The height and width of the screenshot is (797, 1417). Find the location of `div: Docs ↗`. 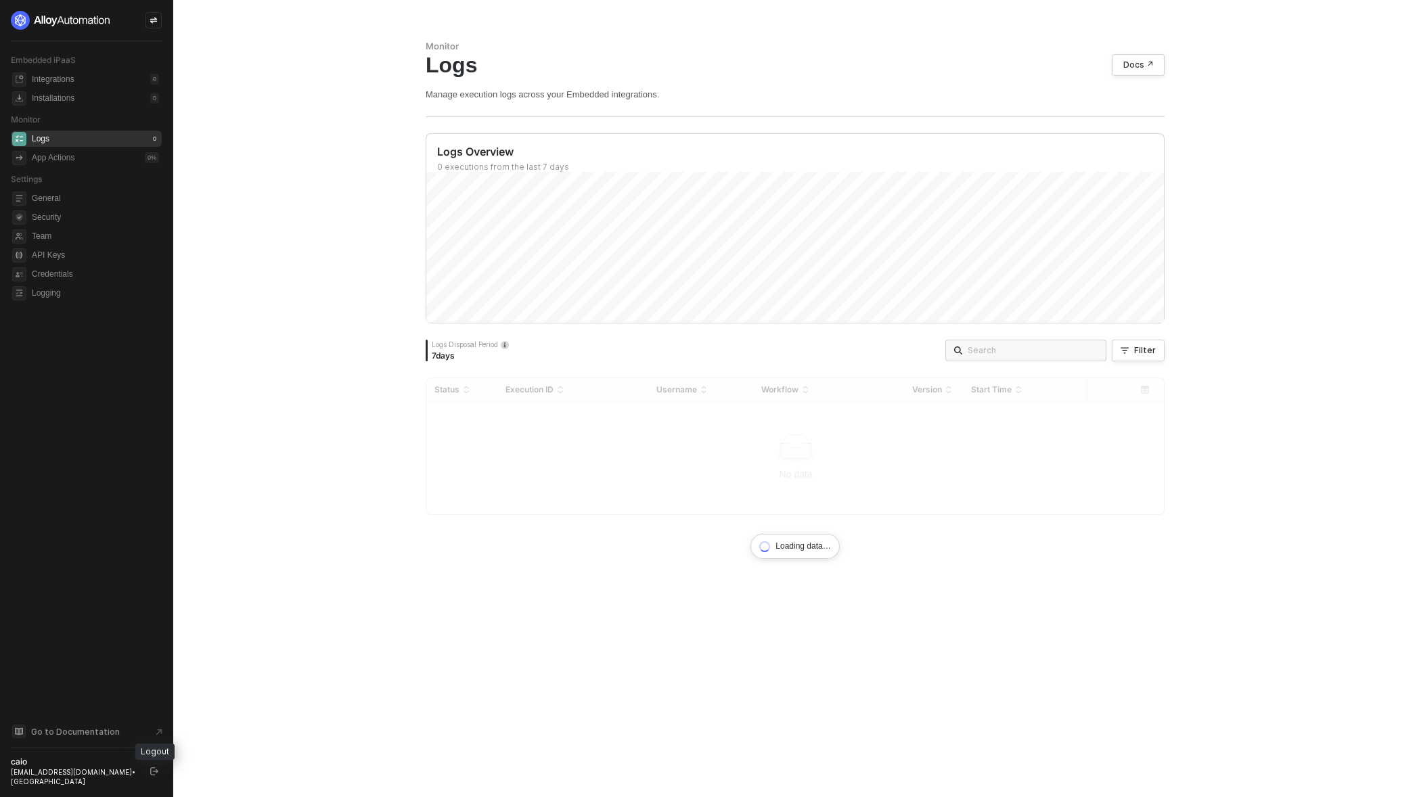

div: Docs ↗ is located at coordinates (1138, 65).